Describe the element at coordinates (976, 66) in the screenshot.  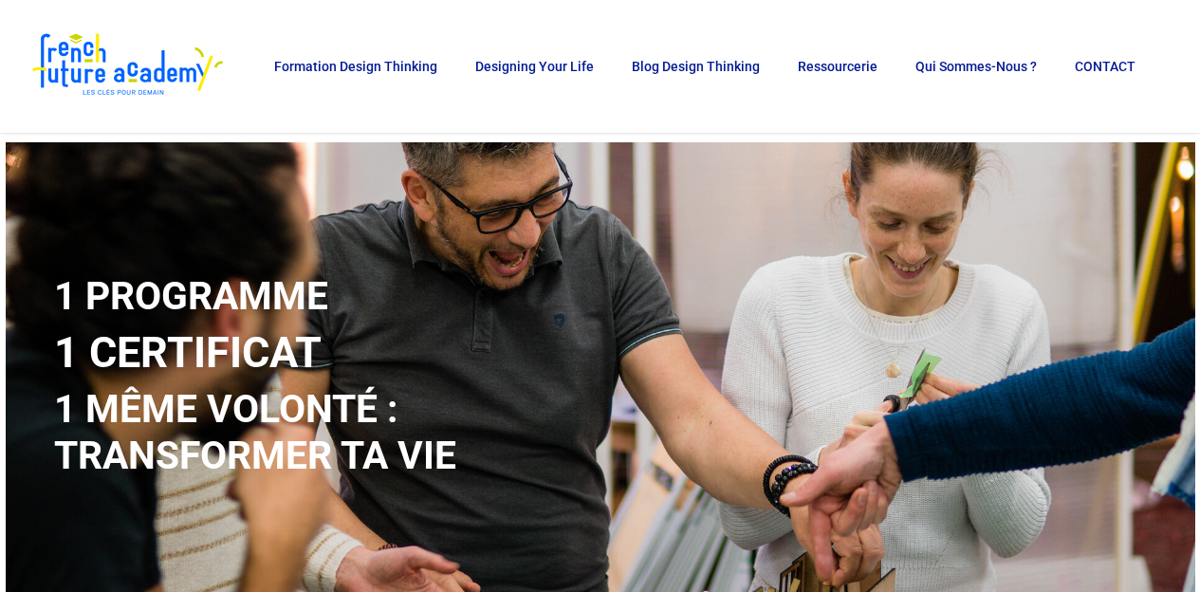
I see `span: Qui sommes-nous ?` at that location.